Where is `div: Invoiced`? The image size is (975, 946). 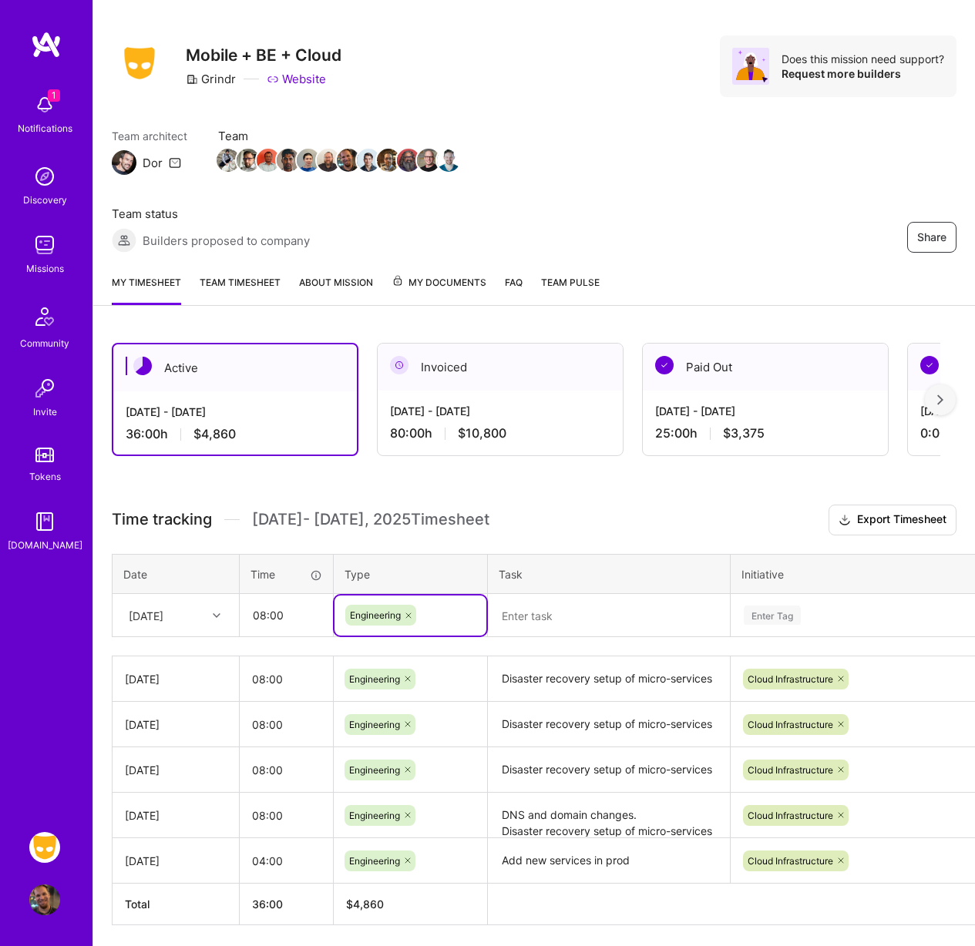
div: Invoiced is located at coordinates (500, 367).